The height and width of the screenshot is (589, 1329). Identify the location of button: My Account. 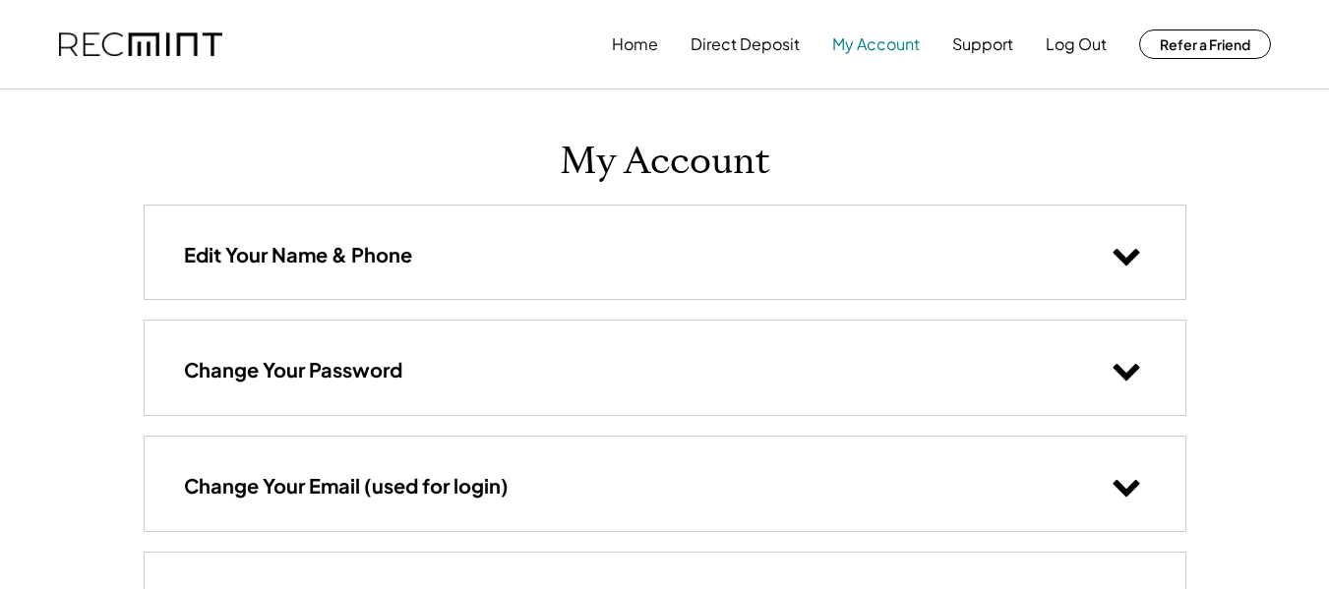
(875, 44).